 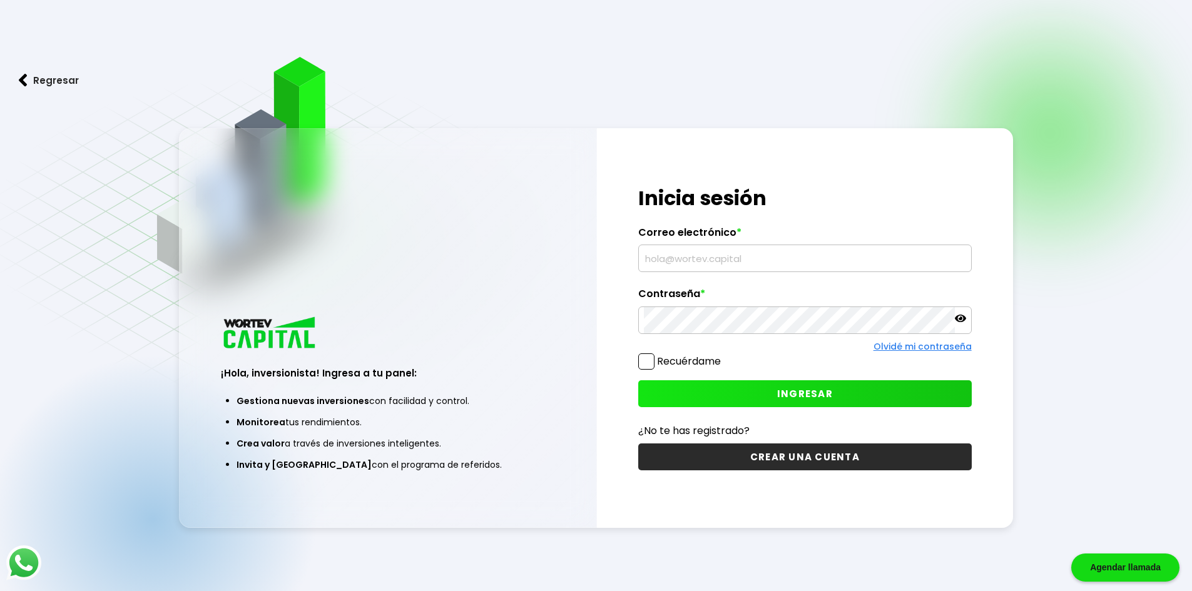 What do you see at coordinates (805, 394) in the screenshot?
I see `span: INGRESAR` at bounding box center [805, 394].